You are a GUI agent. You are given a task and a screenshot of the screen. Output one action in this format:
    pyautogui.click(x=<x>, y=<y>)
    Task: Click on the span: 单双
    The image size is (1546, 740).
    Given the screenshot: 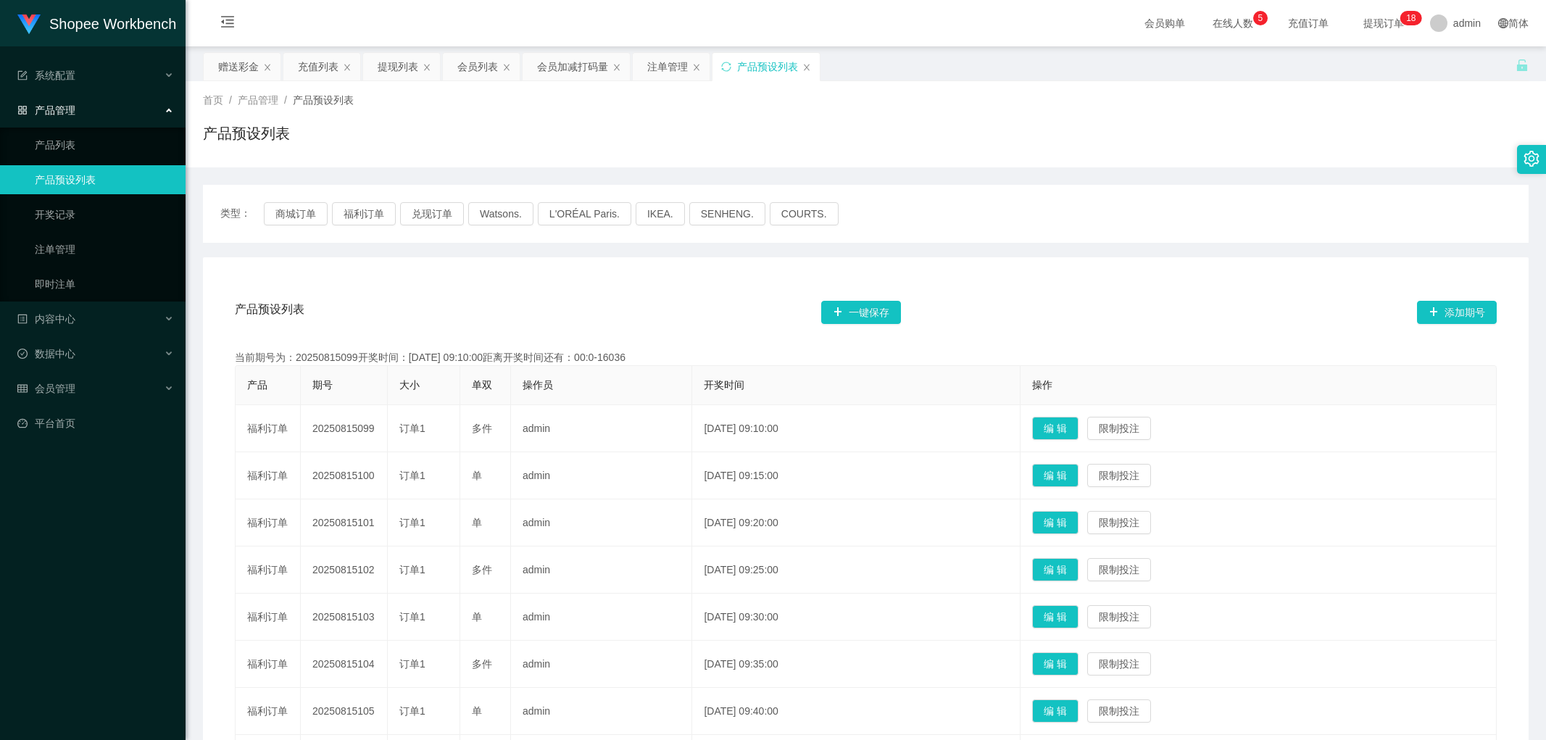 What is the action you would take?
    pyautogui.click(x=482, y=385)
    